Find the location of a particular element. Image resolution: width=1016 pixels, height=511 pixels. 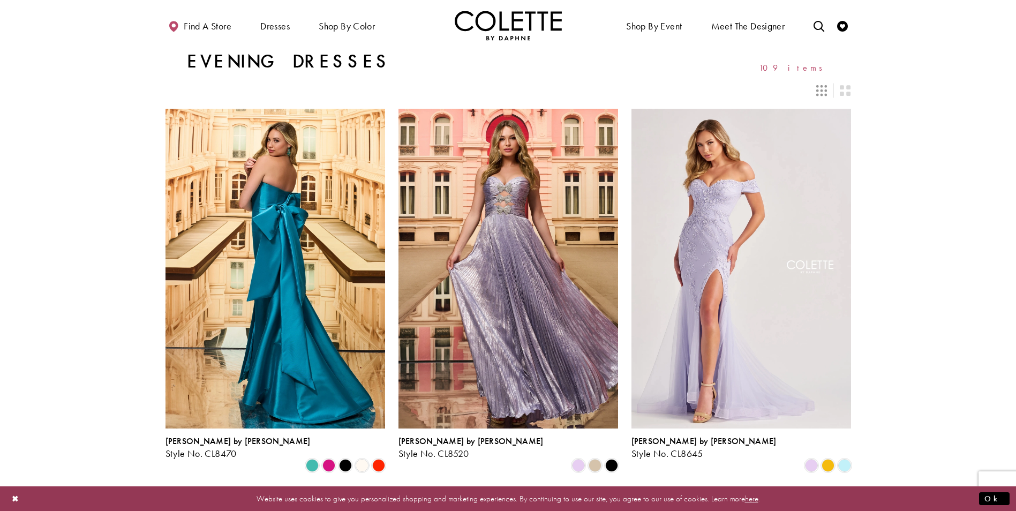

img: Colette by Daphne is located at coordinates (508, 25).